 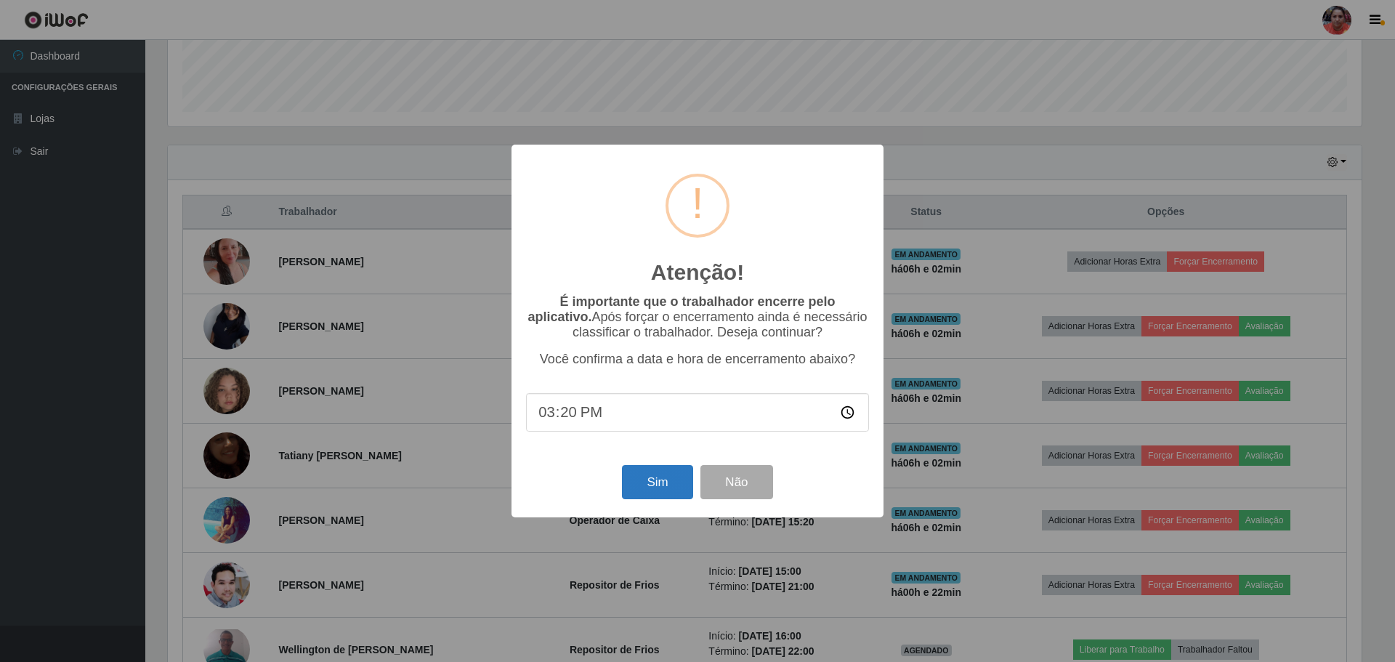 I want to click on b: É importante que o trabalhador encerre pelo aplicativo., so click(x=681, y=309).